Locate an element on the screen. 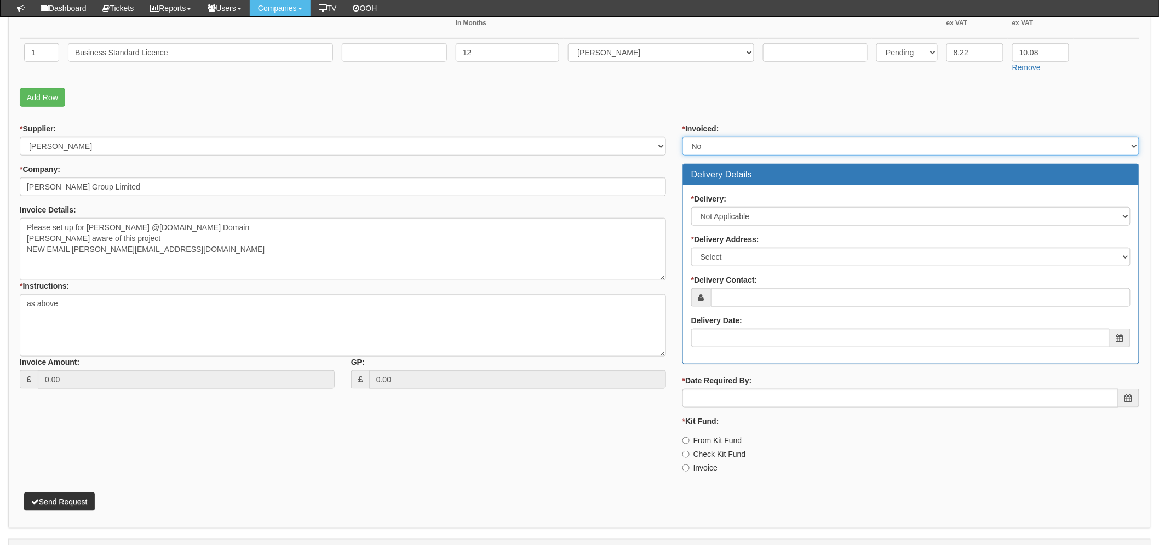  label: Check Kit Fund is located at coordinates (714, 454).